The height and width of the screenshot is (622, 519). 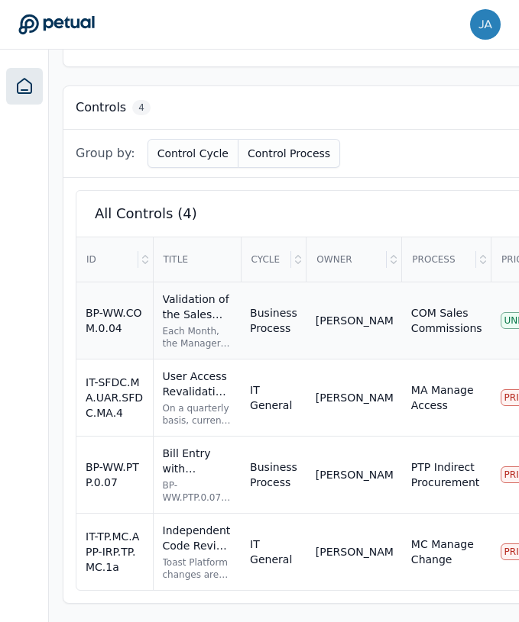 What do you see at coordinates (197, 307) in the screenshot?
I see `div: Validation of the Sales Commission Inputs used in Calculation in Xactly` at bounding box center [197, 307].